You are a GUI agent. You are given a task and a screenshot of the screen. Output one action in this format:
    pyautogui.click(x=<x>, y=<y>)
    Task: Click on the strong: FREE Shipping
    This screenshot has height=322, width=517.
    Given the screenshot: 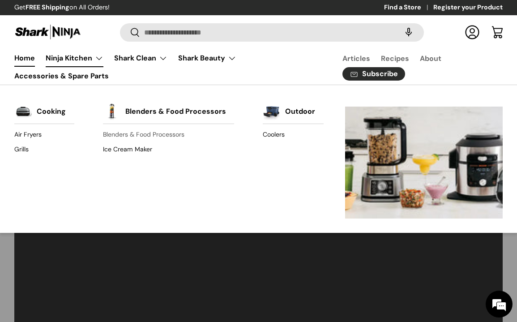 What is the action you would take?
    pyautogui.click(x=47, y=7)
    